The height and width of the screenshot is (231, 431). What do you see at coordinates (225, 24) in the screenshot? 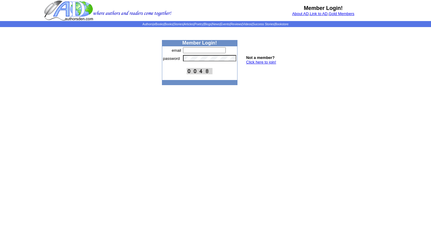
I see `a: Events` at bounding box center [225, 24].